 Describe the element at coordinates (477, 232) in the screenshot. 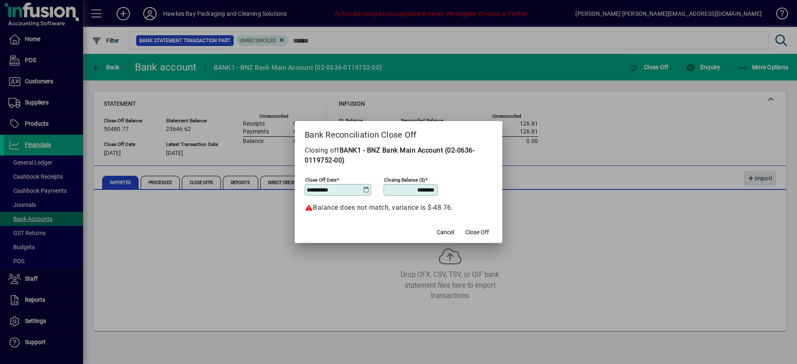

I see `button: Close Off` at that location.